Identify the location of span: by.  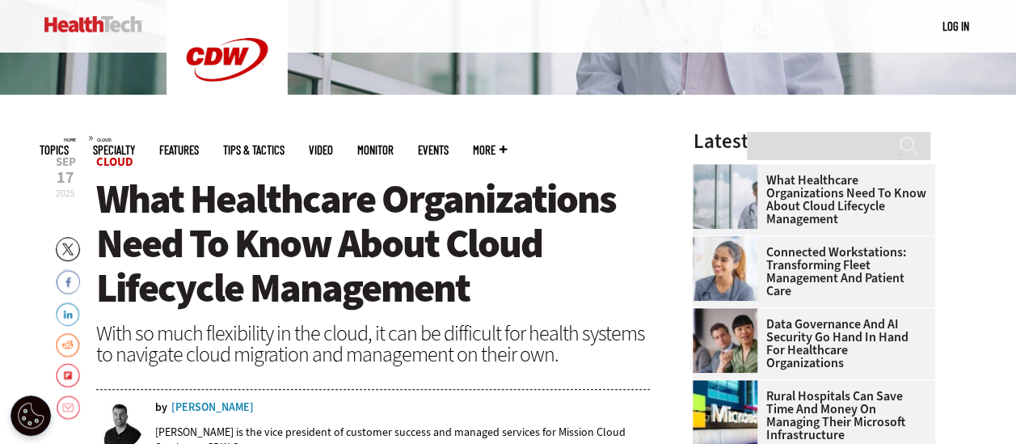
(161, 408).